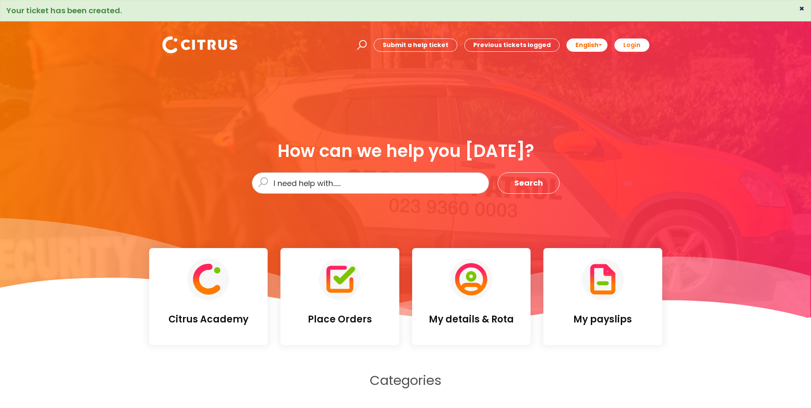 The height and width of the screenshot is (408, 811). I want to click on a: Login, so click(632, 45).